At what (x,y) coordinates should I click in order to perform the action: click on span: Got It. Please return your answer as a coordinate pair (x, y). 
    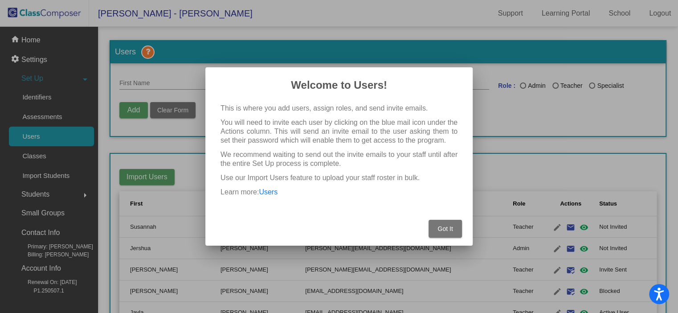
    Looking at the image, I should click on (445, 229).